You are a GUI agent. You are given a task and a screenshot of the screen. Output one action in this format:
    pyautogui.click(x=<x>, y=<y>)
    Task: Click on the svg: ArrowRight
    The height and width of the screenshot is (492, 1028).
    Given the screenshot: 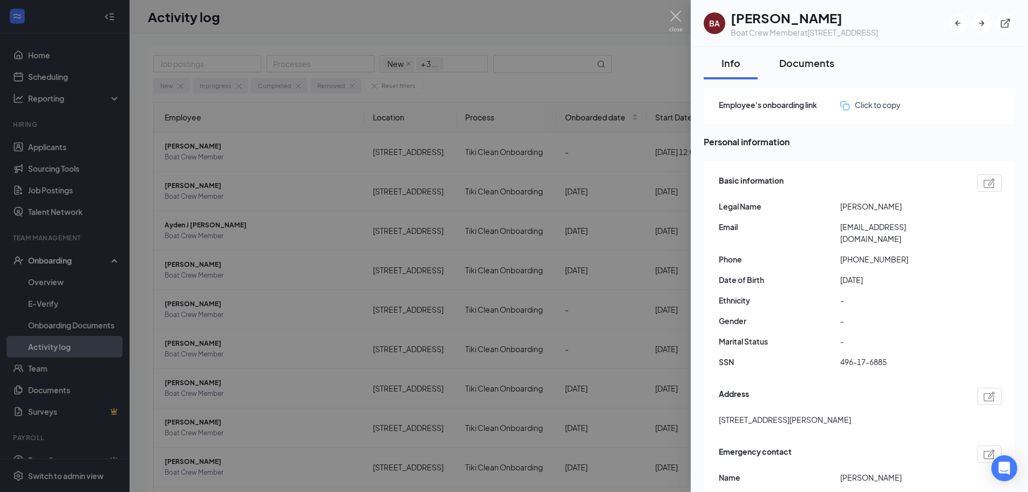 What is the action you would take?
    pyautogui.click(x=981, y=23)
    